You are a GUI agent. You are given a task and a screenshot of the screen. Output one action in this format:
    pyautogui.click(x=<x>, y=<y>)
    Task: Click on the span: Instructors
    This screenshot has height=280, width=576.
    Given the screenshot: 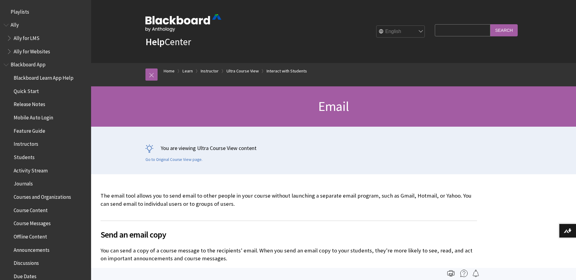 What is the action you would take?
    pyautogui.click(x=26, y=143)
    